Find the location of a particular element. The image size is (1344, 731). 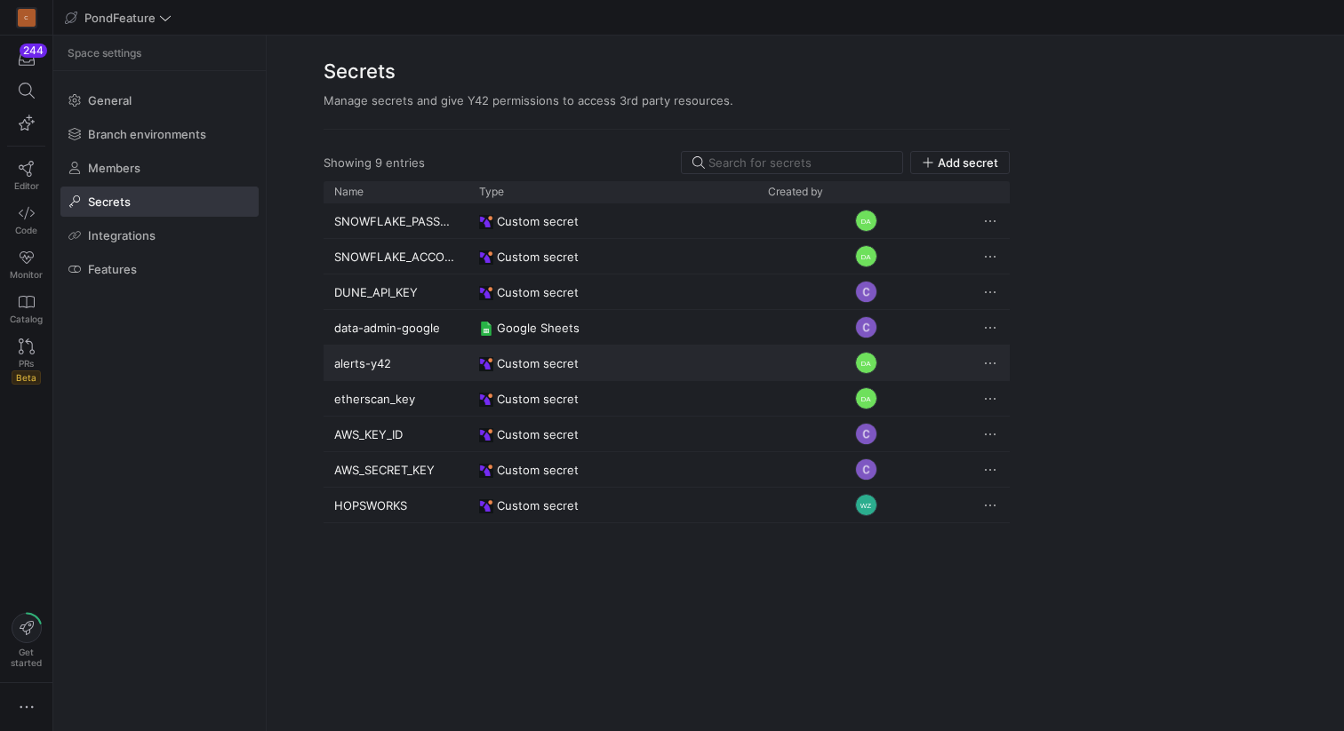

span: Created by is located at coordinates (795, 192).